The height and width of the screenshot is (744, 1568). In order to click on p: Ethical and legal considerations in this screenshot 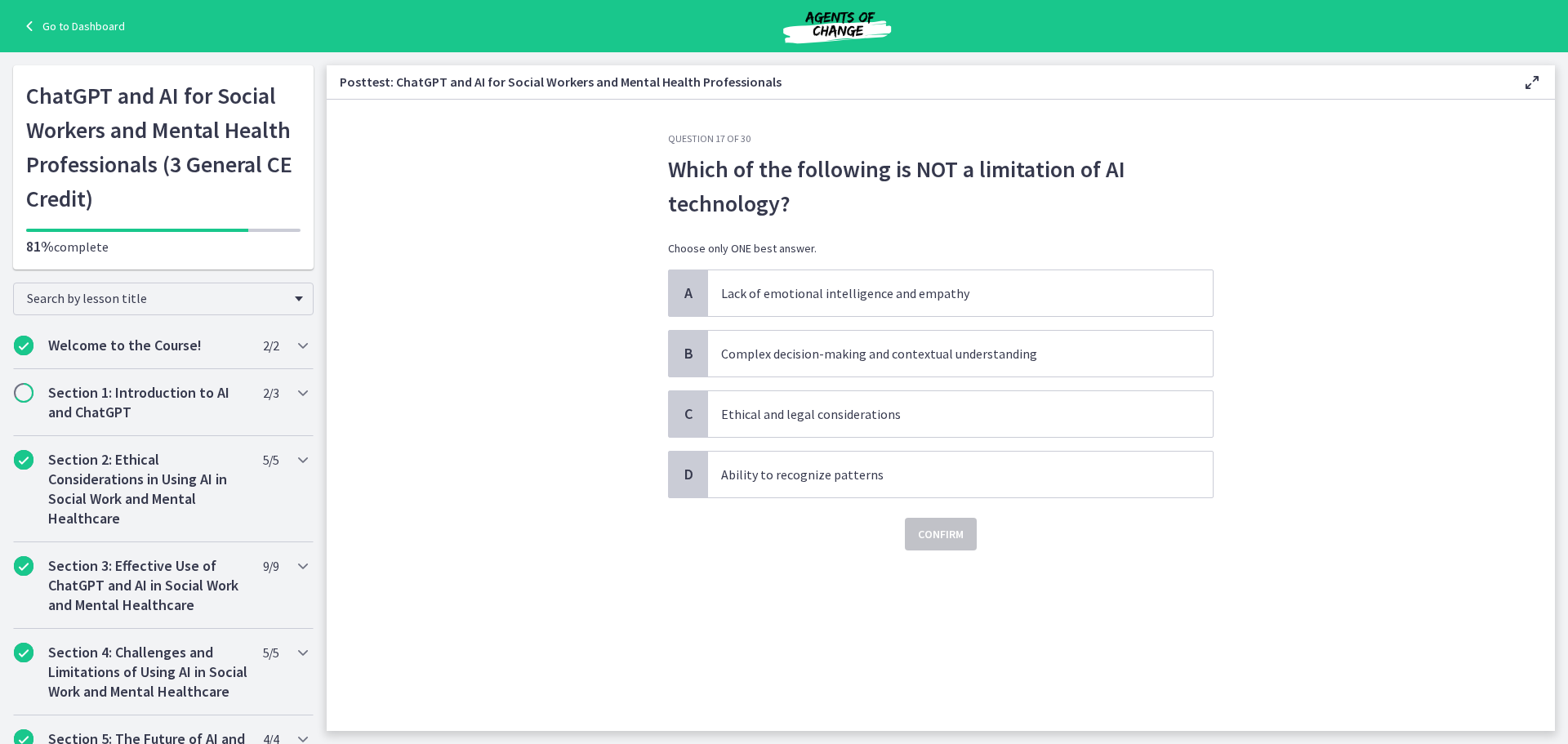, I will do `click(944, 414)`.